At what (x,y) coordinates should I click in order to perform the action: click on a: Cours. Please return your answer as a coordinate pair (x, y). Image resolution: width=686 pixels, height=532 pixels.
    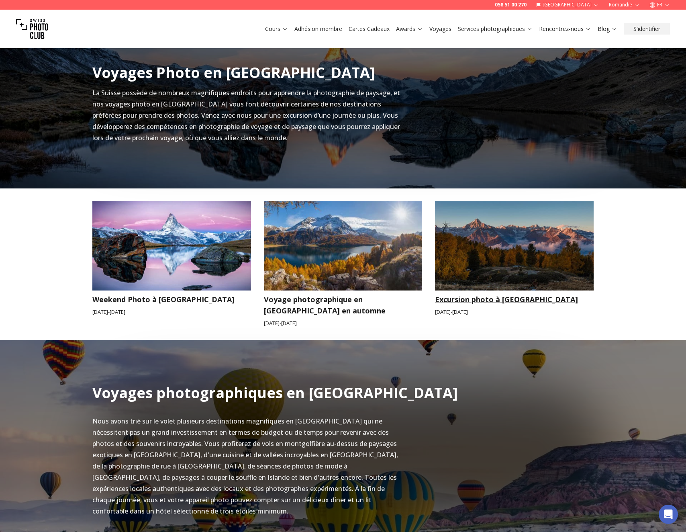
    Looking at the image, I should click on (277, 29).